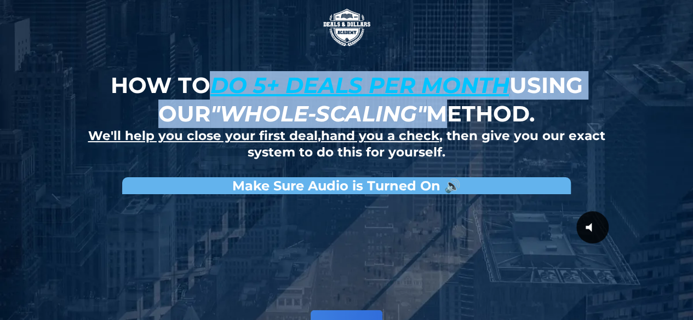 This screenshot has height=320, width=693. What do you see at coordinates (379, 136) in the screenshot?
I see `u: hand you a check` at bounding box center [379, 136].